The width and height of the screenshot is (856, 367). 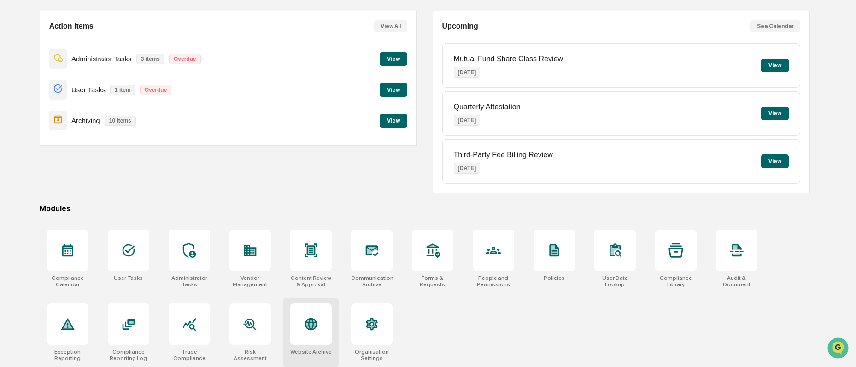 What do you see at coordinates (460, 26) in the screenshot?
I see `h2: Upcoming` at bounding box center [460, 26].